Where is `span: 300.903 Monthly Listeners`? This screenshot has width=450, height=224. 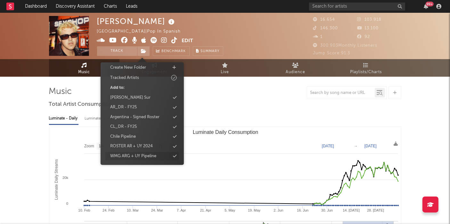 span: 300.903 Monthly Listeners is located at coordinates (345, 45).